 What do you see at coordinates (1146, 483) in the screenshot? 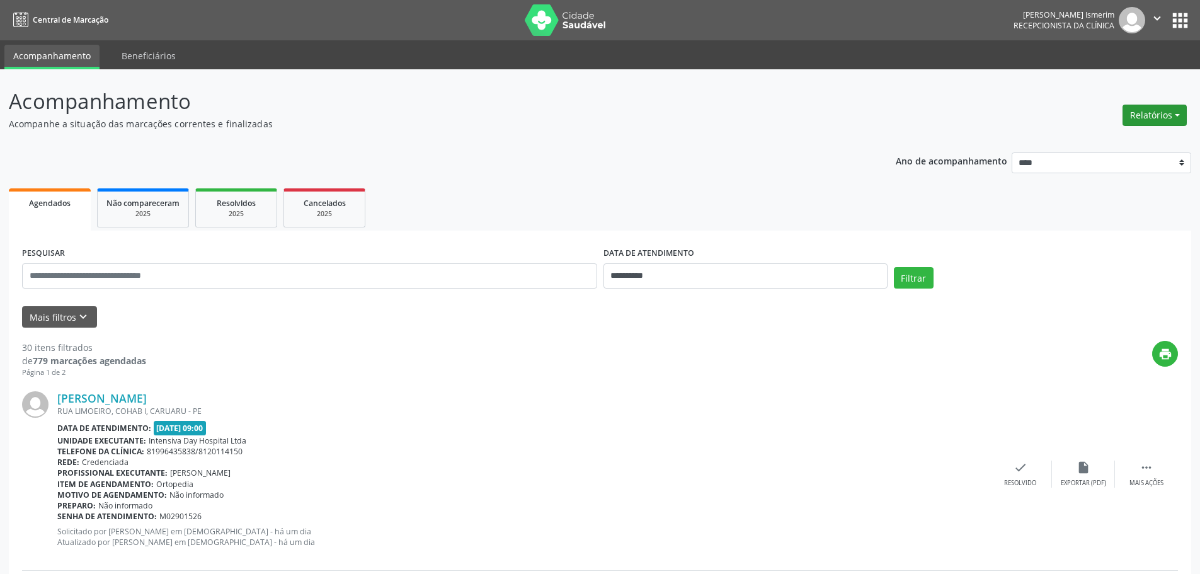
I see `div: Mais ações` at bounding box center [1146, 483].